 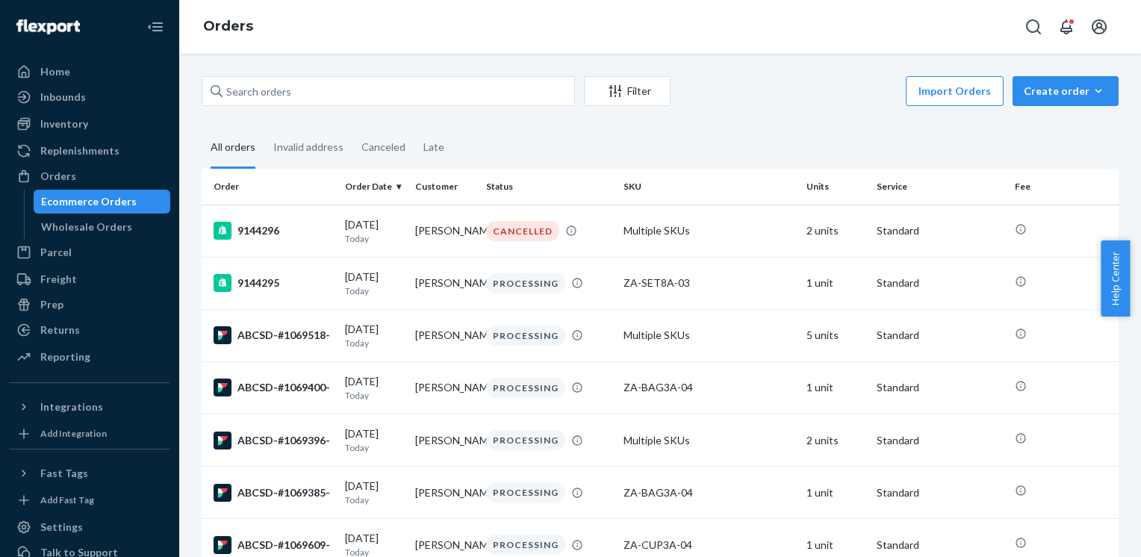 I want to click on div: Filter, so click(x=627, y=91).